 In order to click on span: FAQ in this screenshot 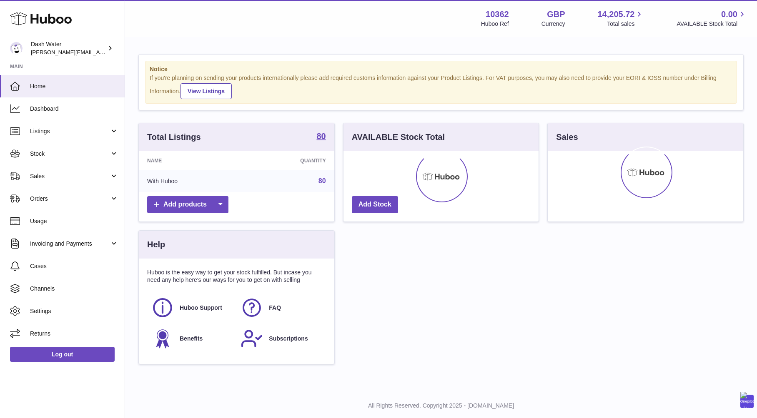, I will do `click(275, 308)`.